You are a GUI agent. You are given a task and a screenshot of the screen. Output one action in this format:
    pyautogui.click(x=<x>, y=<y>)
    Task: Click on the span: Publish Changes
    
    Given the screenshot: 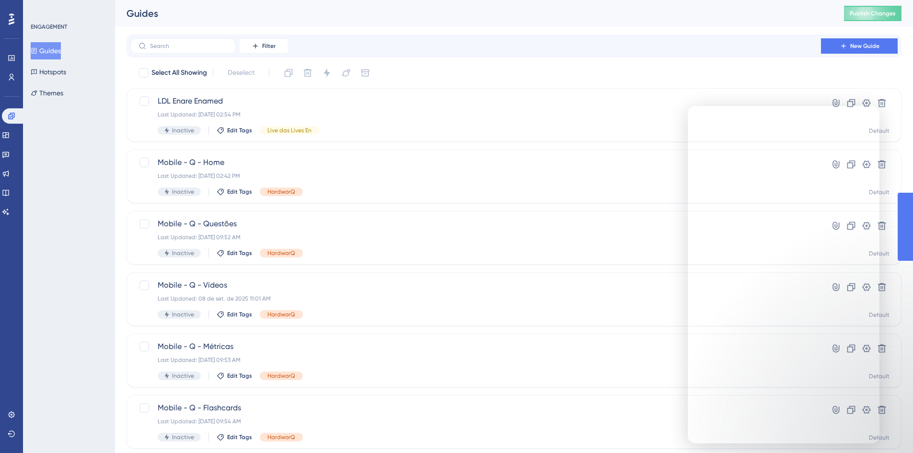 What is the action you would take?
    pyautogui.click(x=872, y=13)
    